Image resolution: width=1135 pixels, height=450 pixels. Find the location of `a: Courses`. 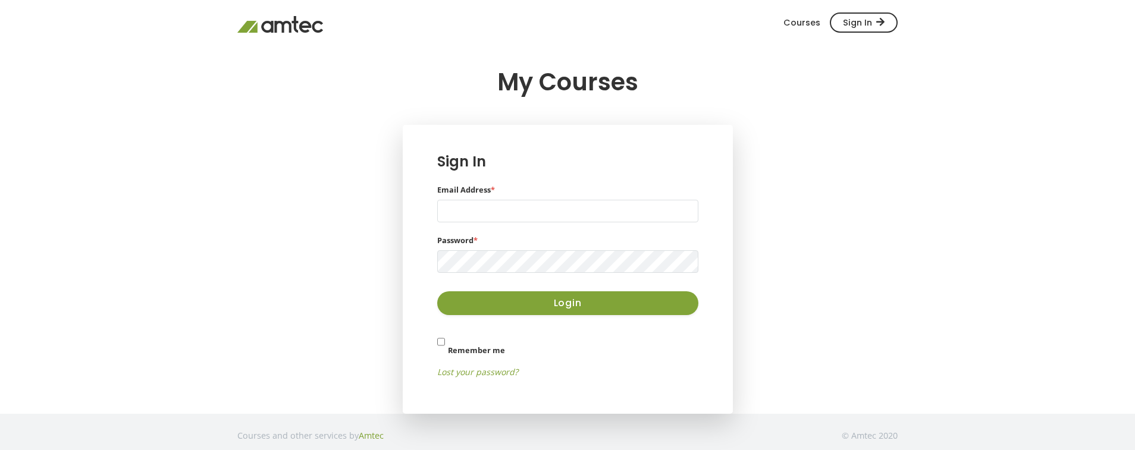

a: Courses is located at coordinates (802, 23).